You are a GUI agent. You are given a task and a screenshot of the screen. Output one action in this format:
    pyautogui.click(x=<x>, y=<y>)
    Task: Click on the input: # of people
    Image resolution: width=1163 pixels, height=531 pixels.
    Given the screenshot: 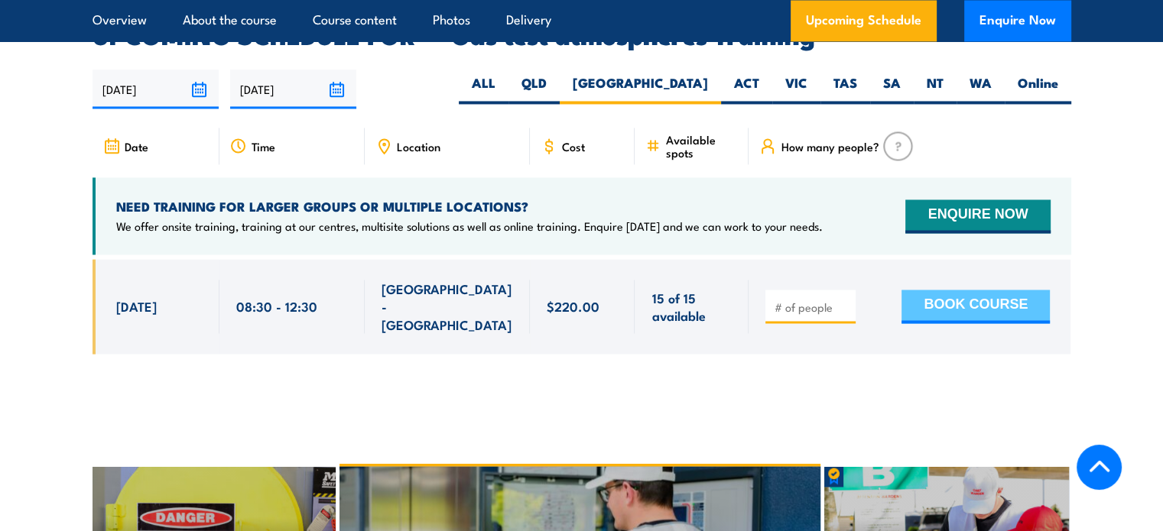 What is the action you would take?
    pyautogui.click(x=812, y=307)
    